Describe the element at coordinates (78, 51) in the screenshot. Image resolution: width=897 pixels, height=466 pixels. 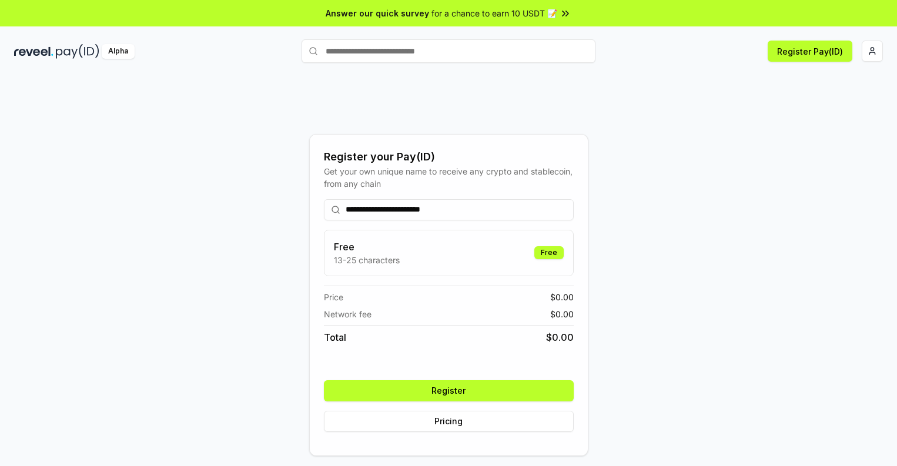
I see `img: pay_id` at that location.